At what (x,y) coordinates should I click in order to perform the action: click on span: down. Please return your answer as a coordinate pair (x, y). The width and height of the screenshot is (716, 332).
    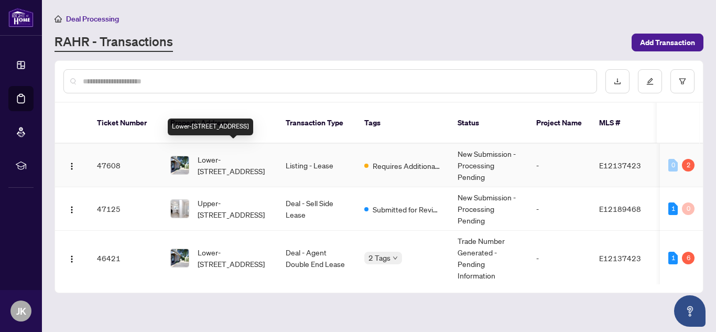
    Looking at the image, I should click on (395, 258).